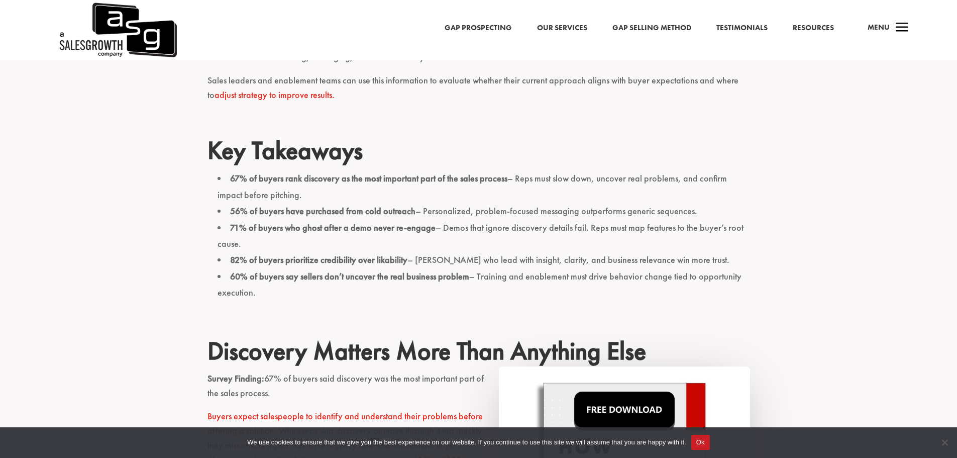 This screenshot has width=957, height=458. Describe the element at coordinates (742, 28) in the screenshot. I see `a: Testimonials` at that location.